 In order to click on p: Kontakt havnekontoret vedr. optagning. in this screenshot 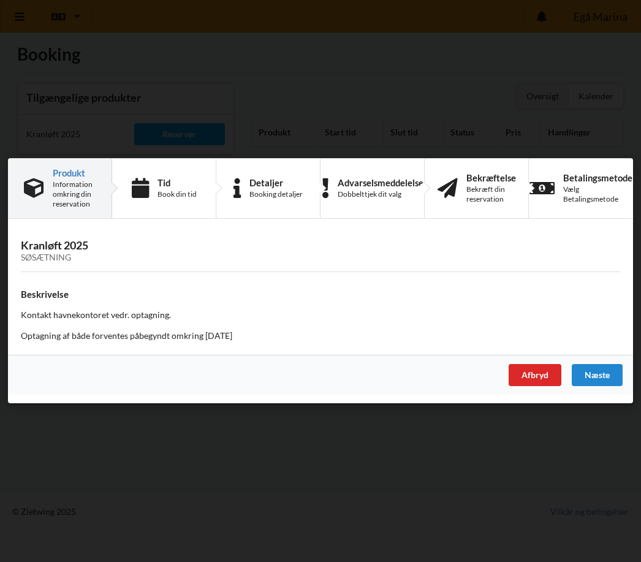, I will do `click(321, 316)`.